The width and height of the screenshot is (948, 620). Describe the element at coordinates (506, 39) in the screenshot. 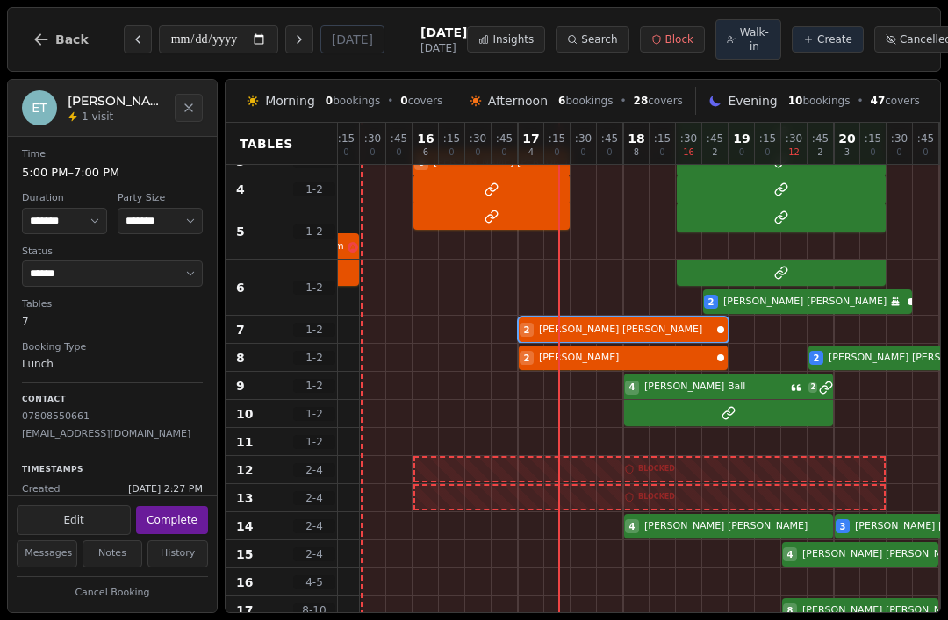

I see `button: Insights` at that location.